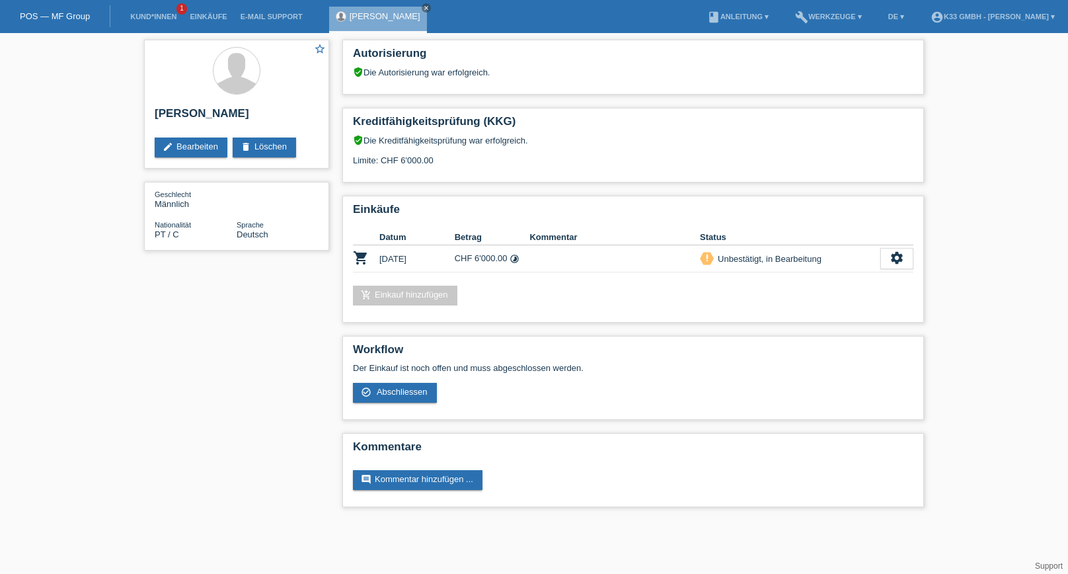  Describe the element at coordinates (633, 353) in the screenshot. I see `h2: Workflow` at that location.